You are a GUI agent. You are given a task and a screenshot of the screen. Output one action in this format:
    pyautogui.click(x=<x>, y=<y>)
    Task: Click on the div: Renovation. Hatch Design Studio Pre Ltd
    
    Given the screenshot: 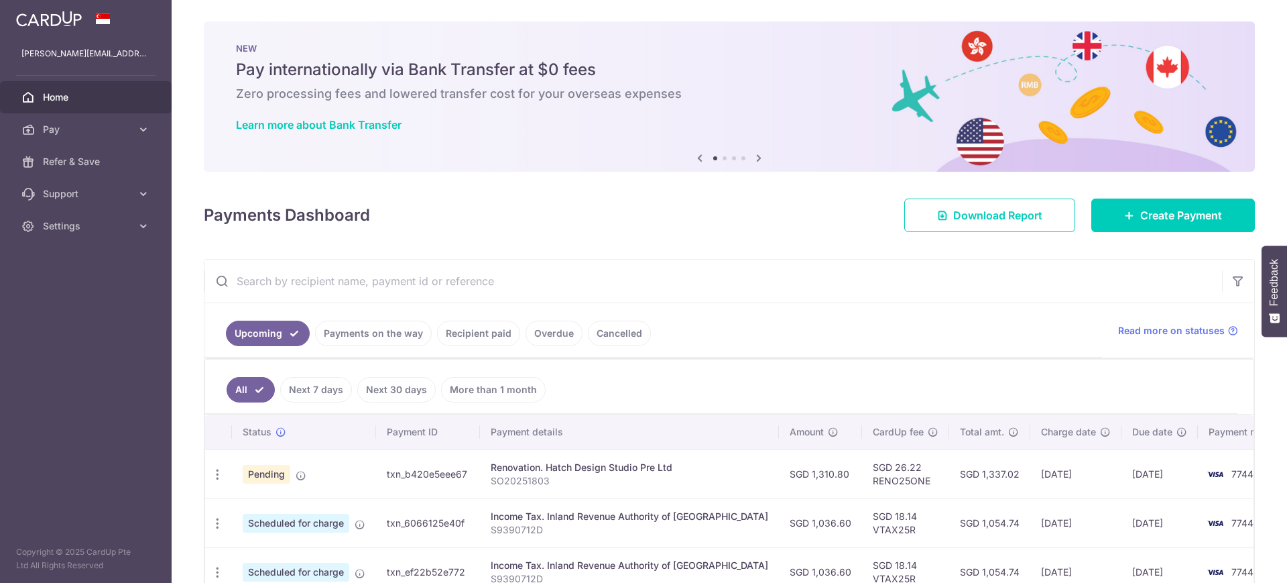 What is the action you would take?
    pyautogui.click(x=630, y=467)
    